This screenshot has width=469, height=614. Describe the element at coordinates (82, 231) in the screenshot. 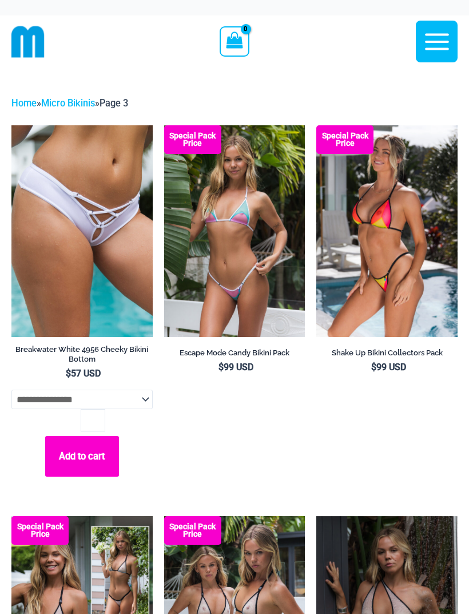

I see `img: Breakwater White 4956 Shorts 01` at that location.